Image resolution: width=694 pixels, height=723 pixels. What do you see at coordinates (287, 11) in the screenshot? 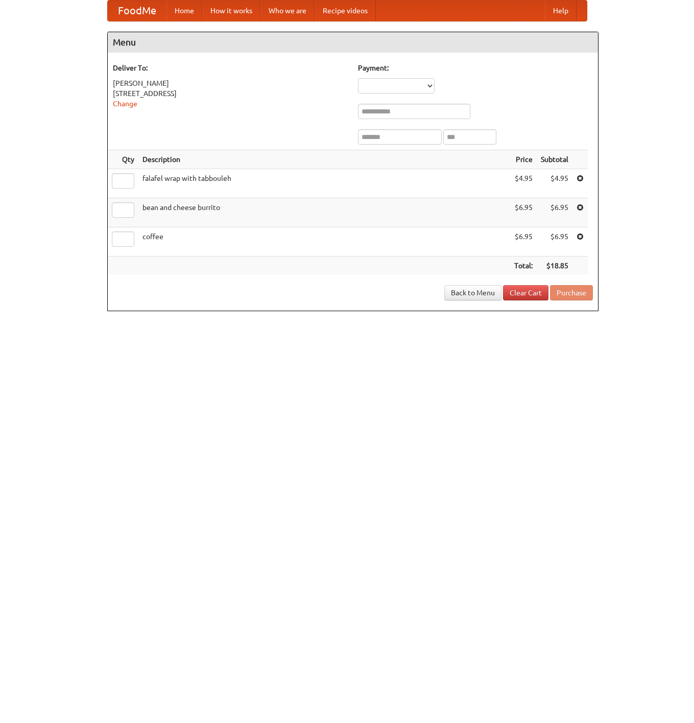
I see `a: Who we are` at bounding box center [287, 11].